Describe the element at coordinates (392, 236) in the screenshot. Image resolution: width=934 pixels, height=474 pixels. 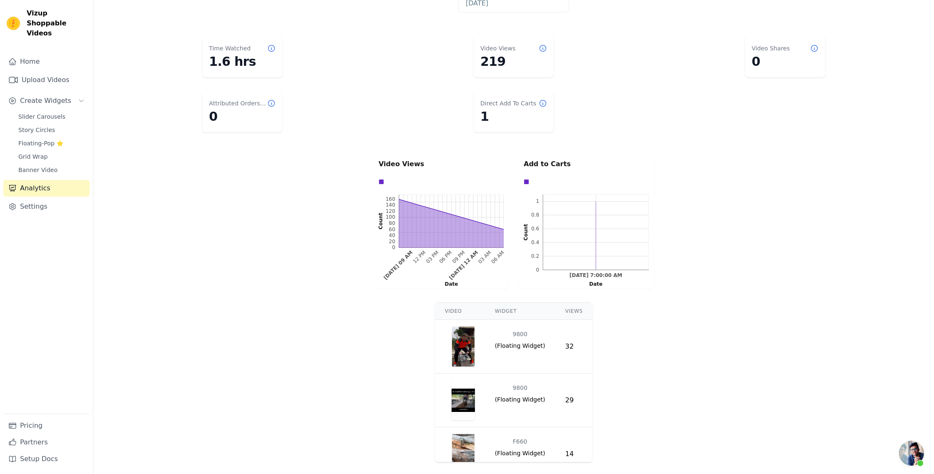
I see `g: 40` at that location.